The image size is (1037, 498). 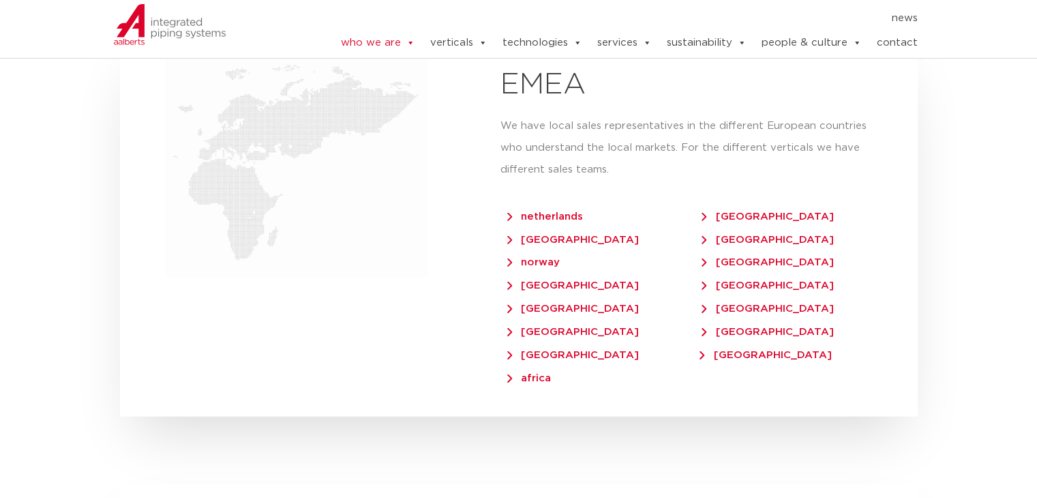 What do you see at coordinates (545, 216) in the screenshot?
I see `span: netherlands` at bounding box center [545, 216].